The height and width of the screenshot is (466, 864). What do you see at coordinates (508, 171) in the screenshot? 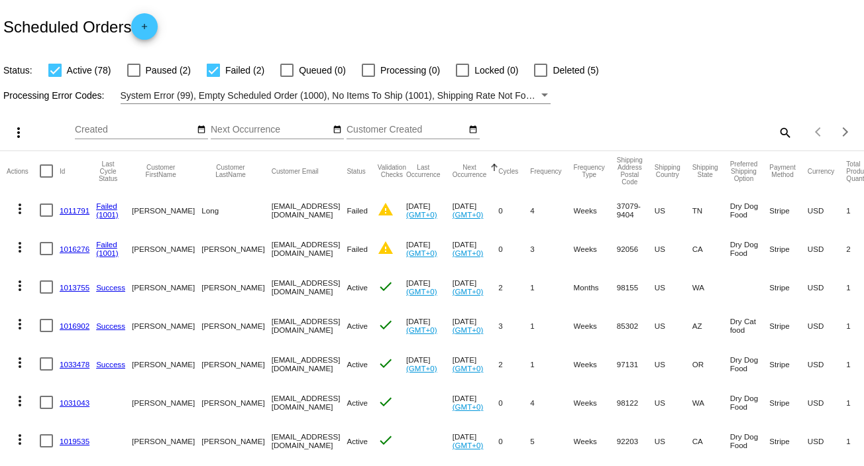
I see `button: Change sorting for Cycles` at bounding box center [508, 171].